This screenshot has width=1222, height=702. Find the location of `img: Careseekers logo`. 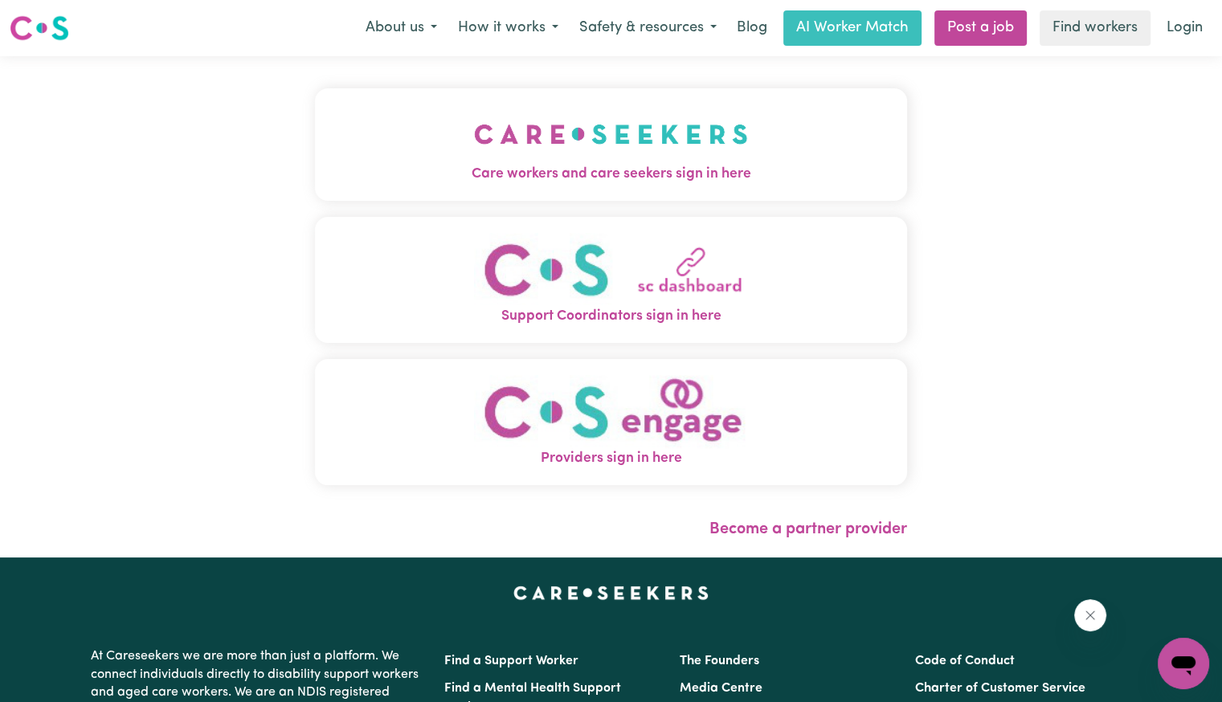

img: Careseekers logo is located at coordinates (39, 28).